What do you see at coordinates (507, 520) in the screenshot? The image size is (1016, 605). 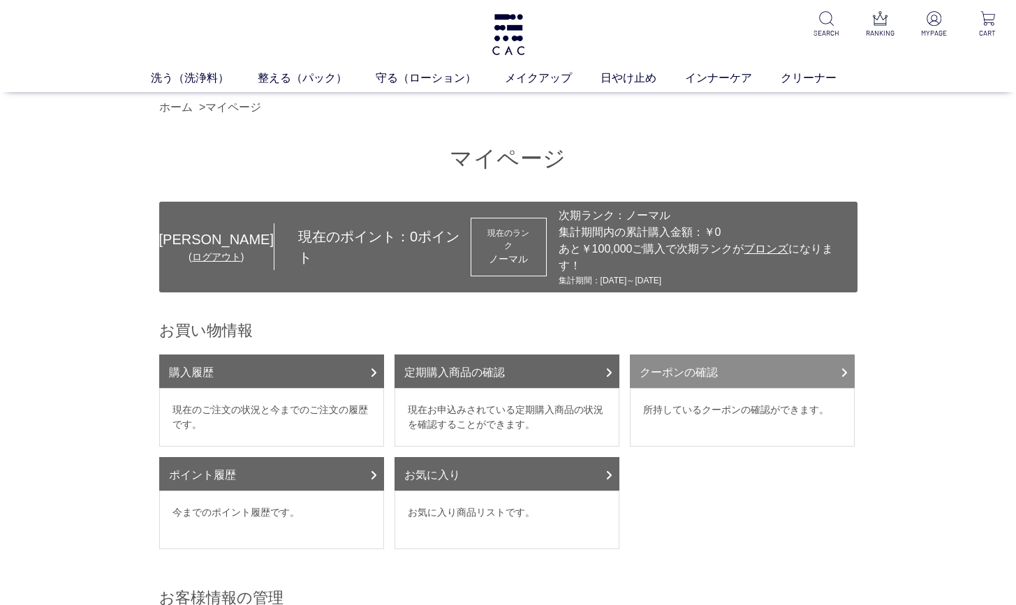 I see `dd: お気に入り商品リストです。` at bounding box center [507, 520].